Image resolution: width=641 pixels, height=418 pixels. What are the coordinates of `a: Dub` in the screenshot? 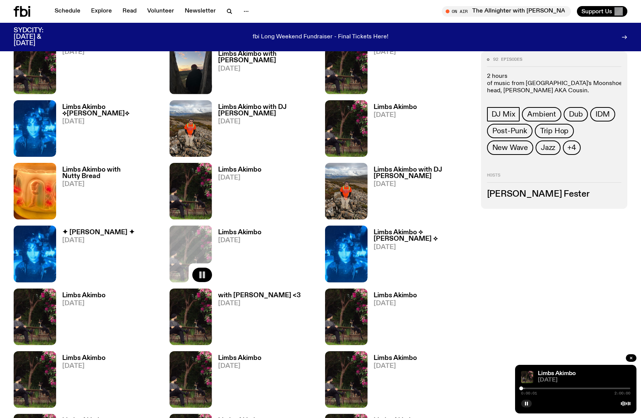 It's located at (576, 114).